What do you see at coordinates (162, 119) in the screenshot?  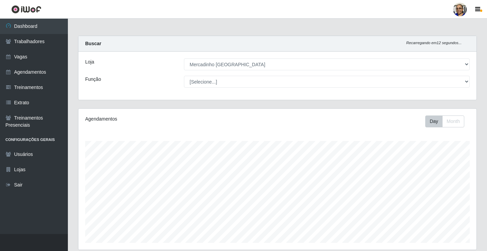 I see `div: Agendamentos` at bounding box center [162, 119].